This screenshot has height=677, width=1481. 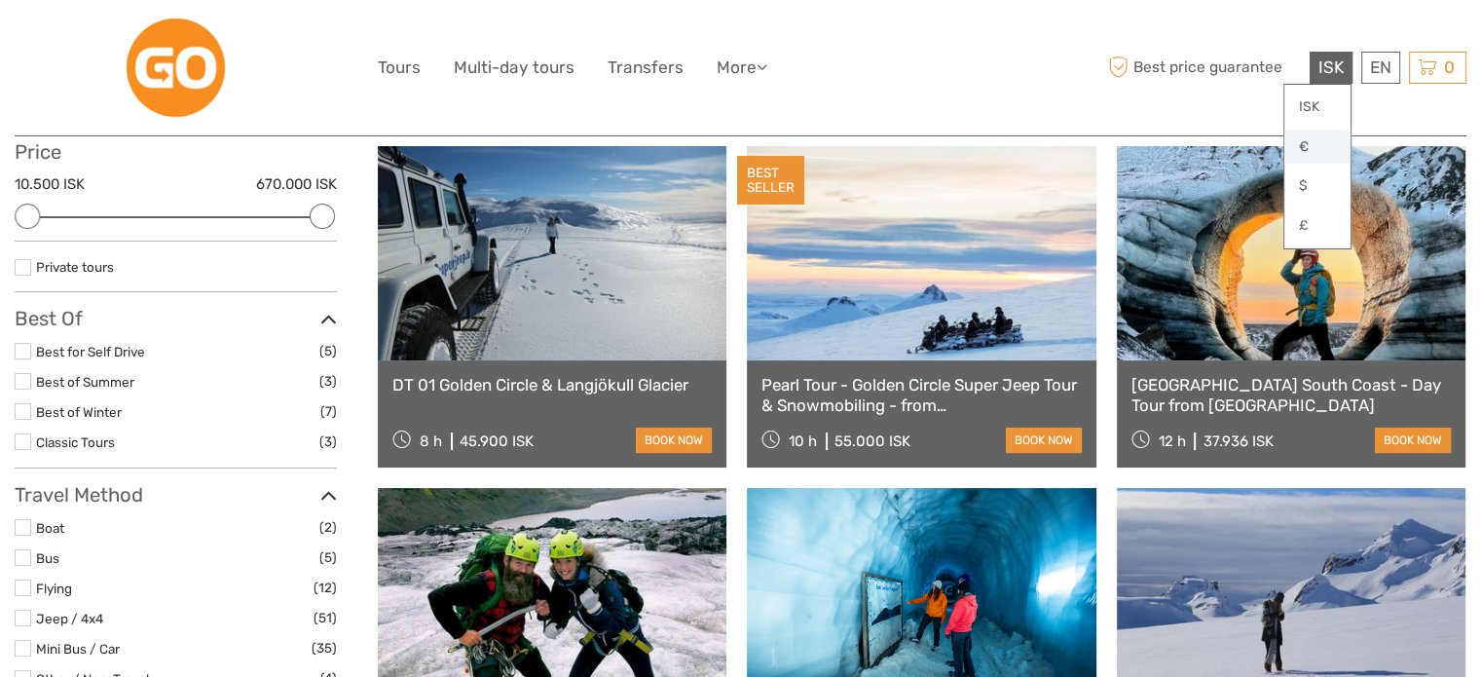 What do you see at coordinates (1237, 441) in the screenshot?
I see `div: 37.936 ISK` at bounding box center [1237, 441].